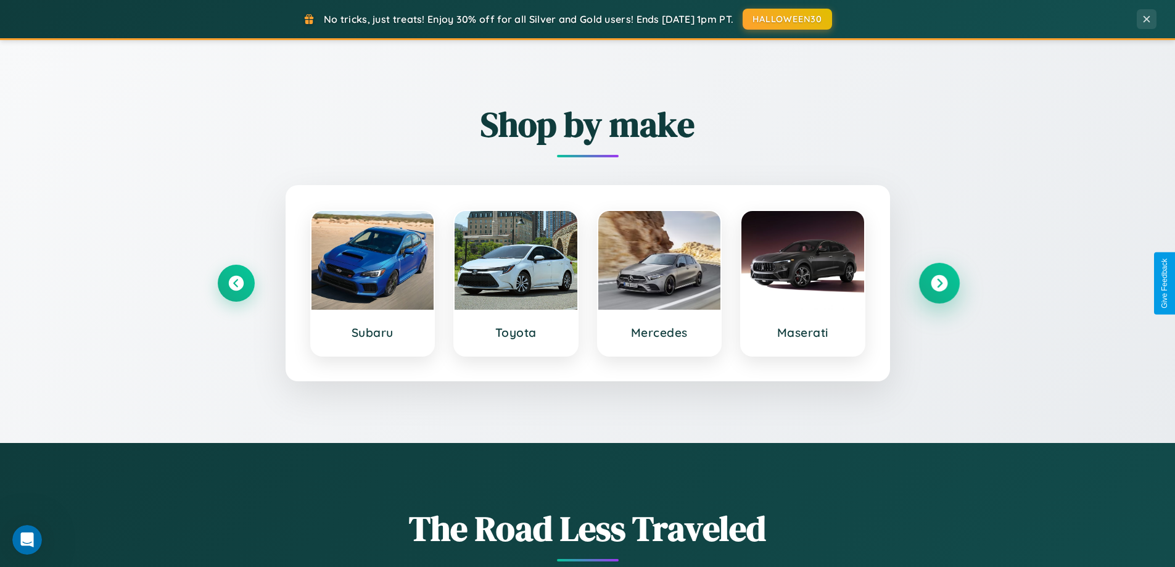 The width and height of the screenshot is (1175, 567). I want to click on h3: Subaru, so click(373, 332).